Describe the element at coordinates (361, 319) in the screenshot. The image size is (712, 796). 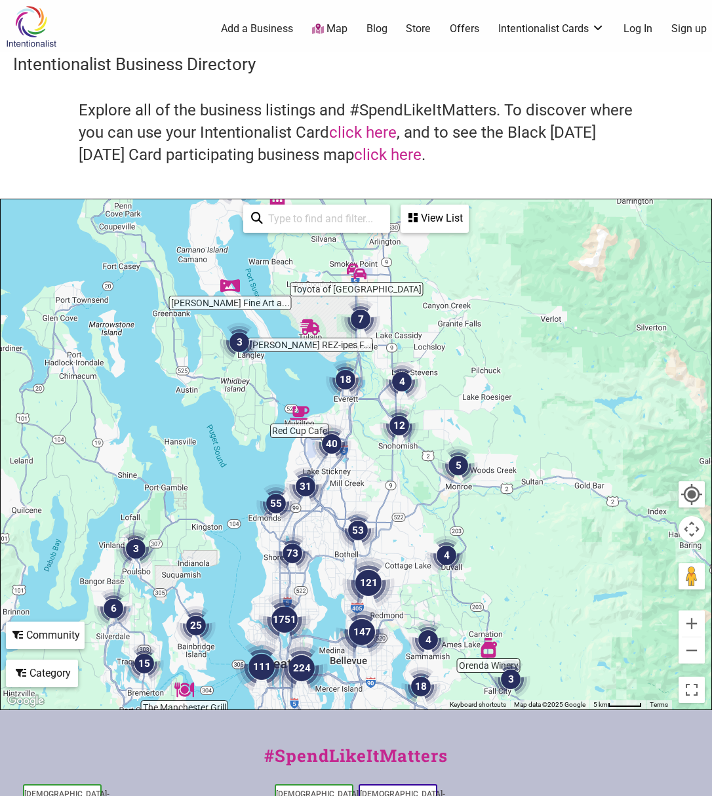
I see `div: 7` at that location.